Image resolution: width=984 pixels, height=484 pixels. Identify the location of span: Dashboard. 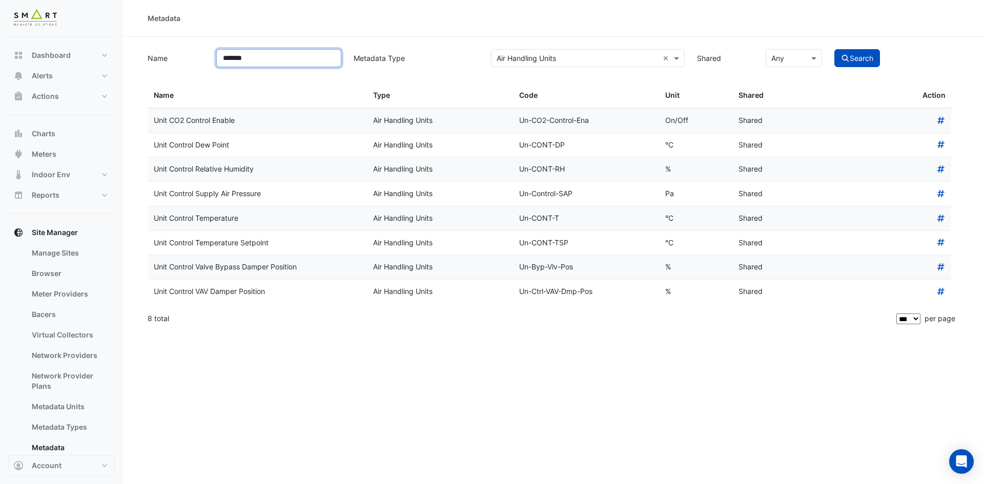
(51, 55).